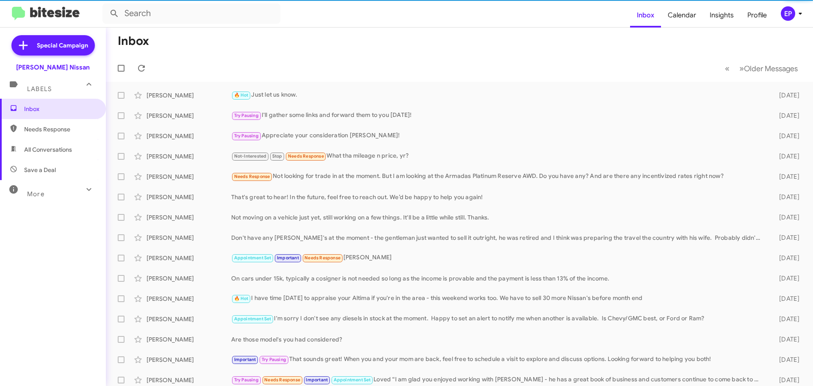 The width and height of the screenshot is (813, 386). I want to click on div: Not moving on a vehicle just yet, still working on a few things. It'll be a little while still. T..., so click(498, 217).